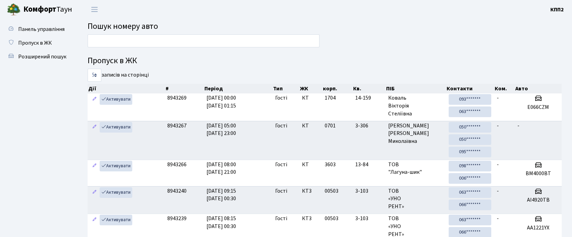 The height and width of the screenshot is (237, 572). What do you see at coordinates (126, 89) in the screenshot?
I see `th: Дії` at bounding box center [126, 89].